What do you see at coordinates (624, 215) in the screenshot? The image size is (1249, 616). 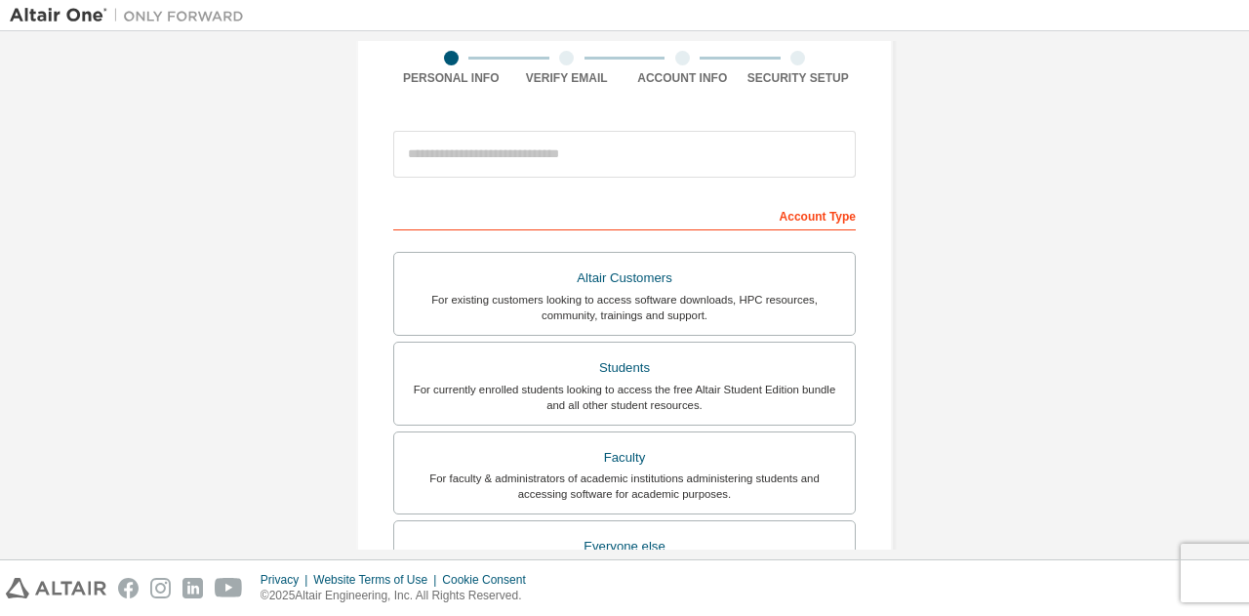 I see `div: Account Type` at bounding box center [624, 215].